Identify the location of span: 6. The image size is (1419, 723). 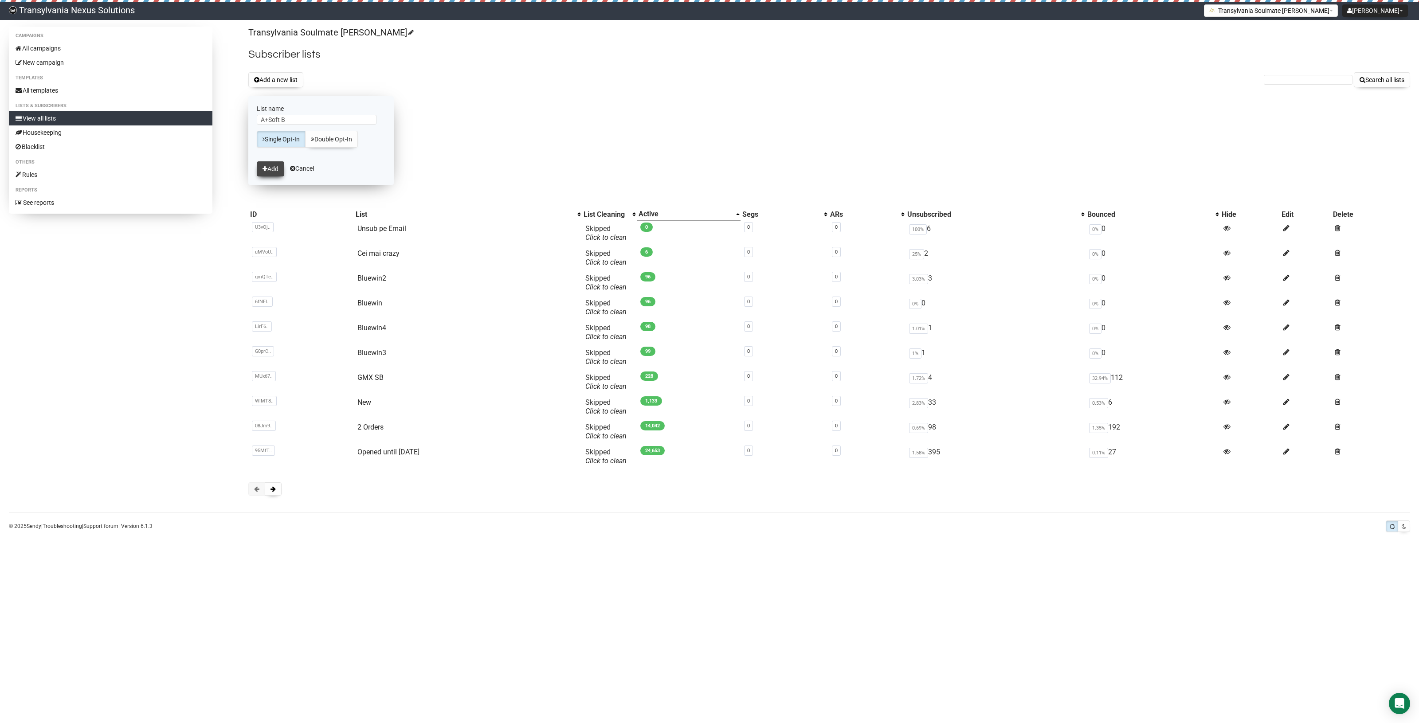
(647, 252).